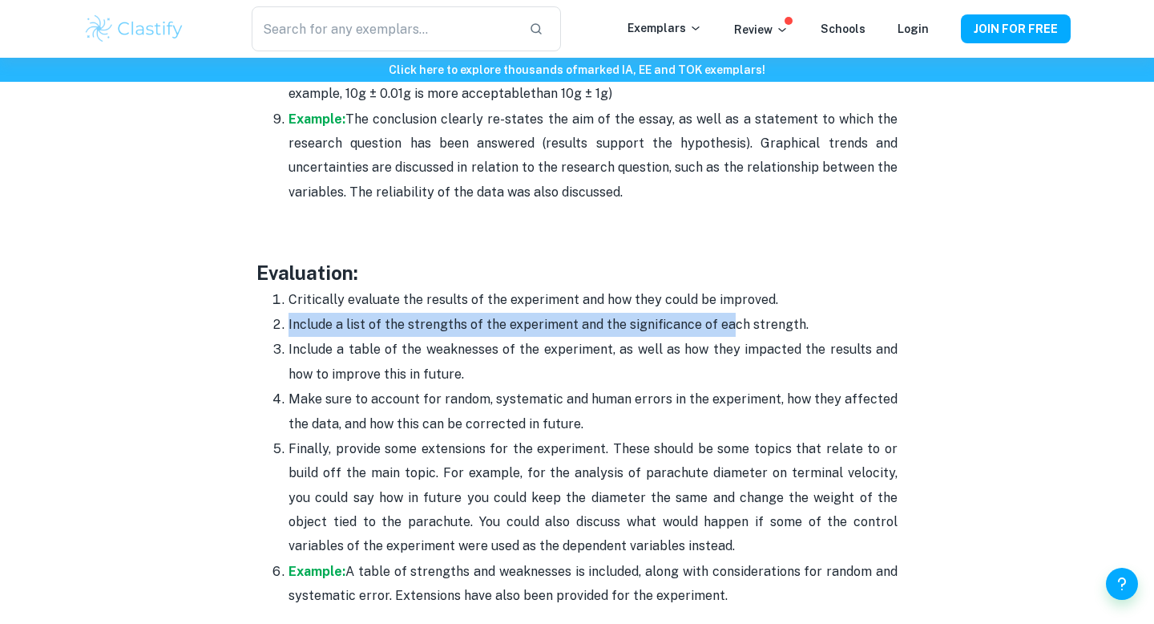 The height and width of the screenshot is (624, 1154). What do you see at coordinates (593, 411) in the screenshot?
I see `p: Make sure to account for random, systematic and human errors in the experiment, how they affected...` at bounding box center [593, 411].